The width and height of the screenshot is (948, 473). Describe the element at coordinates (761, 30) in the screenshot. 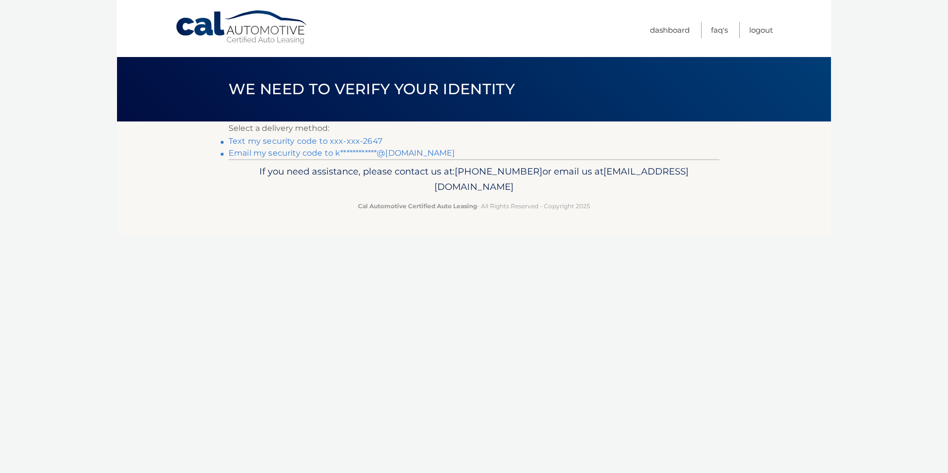

I see `a: Logout` at that location.